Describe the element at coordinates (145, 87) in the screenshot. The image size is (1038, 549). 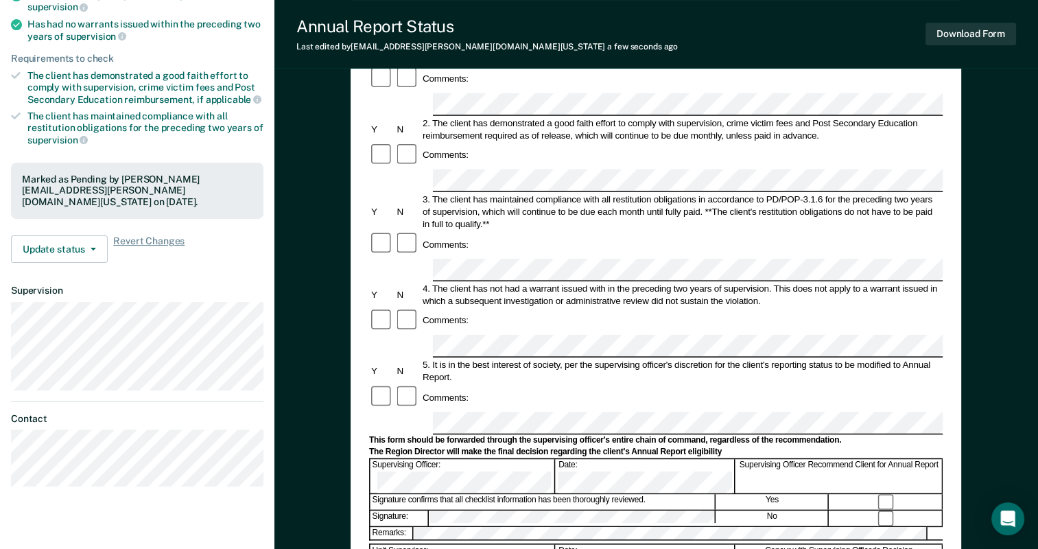
I see `div: The client has demonstrated a good faith effort to comply with supervision, crime victim fees and...` at that location.